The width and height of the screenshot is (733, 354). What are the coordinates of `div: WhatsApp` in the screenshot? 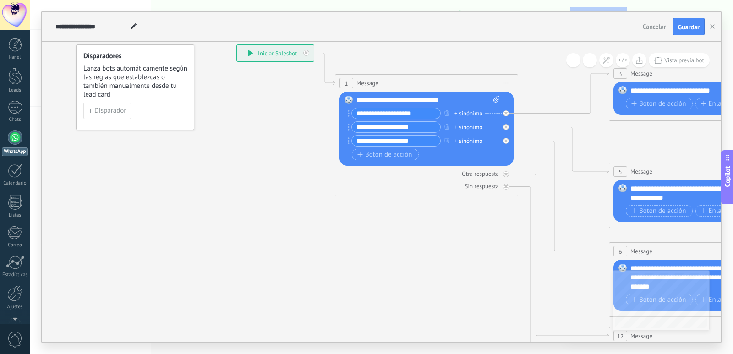 It's located at (15, 152).